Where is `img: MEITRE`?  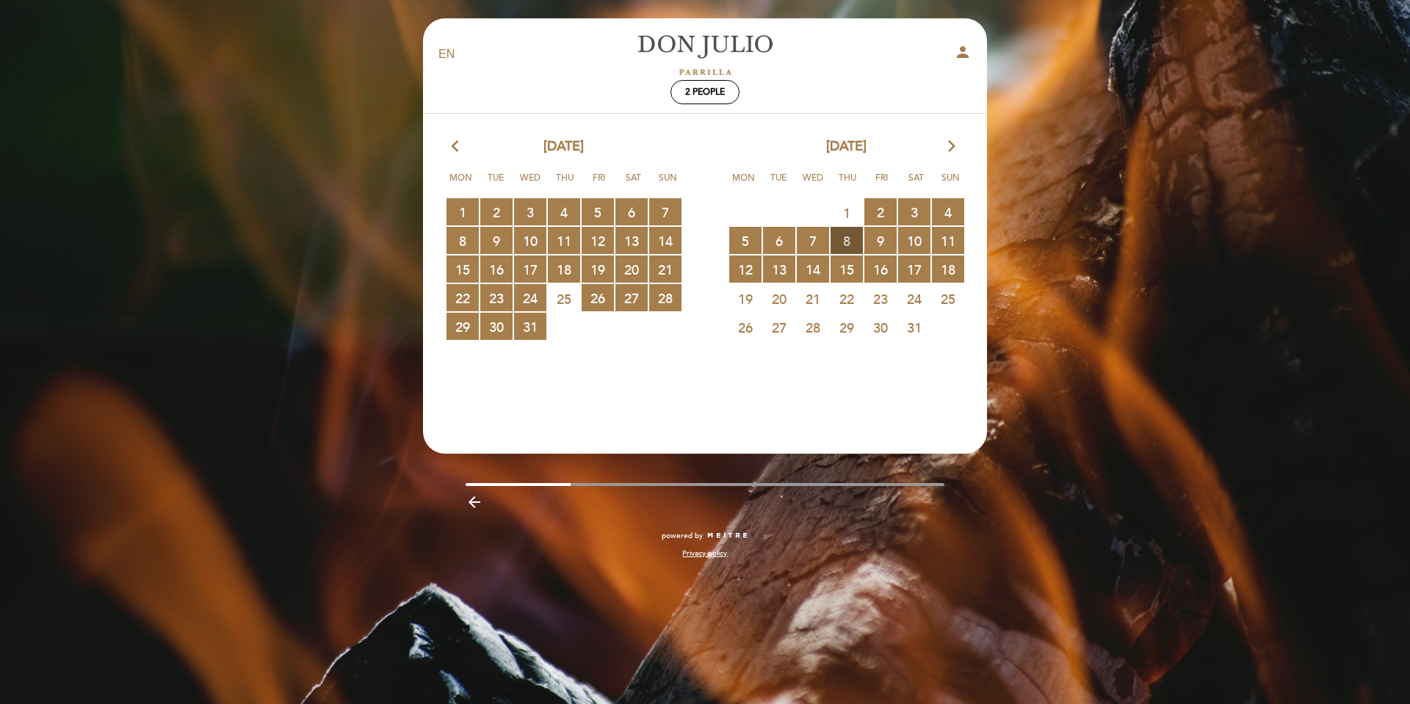 img: MEITRE is located at coordinates (727, 536).